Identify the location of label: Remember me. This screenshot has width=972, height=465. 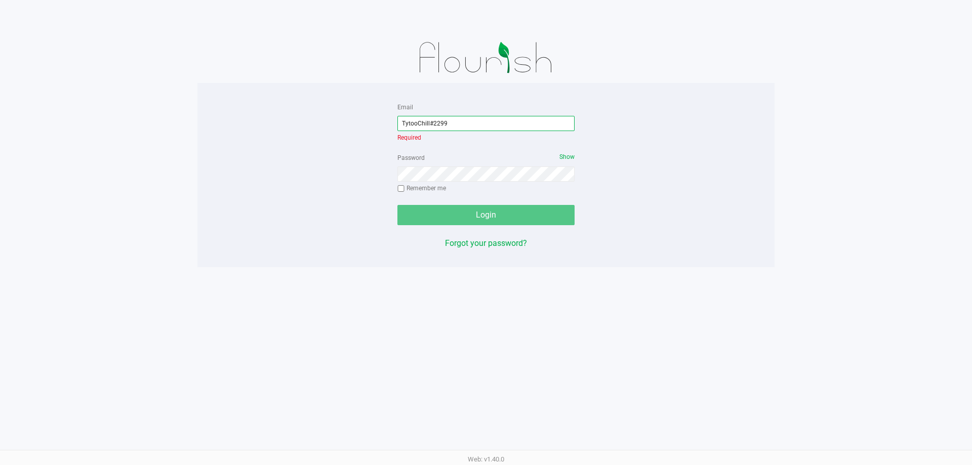
(422, 188).